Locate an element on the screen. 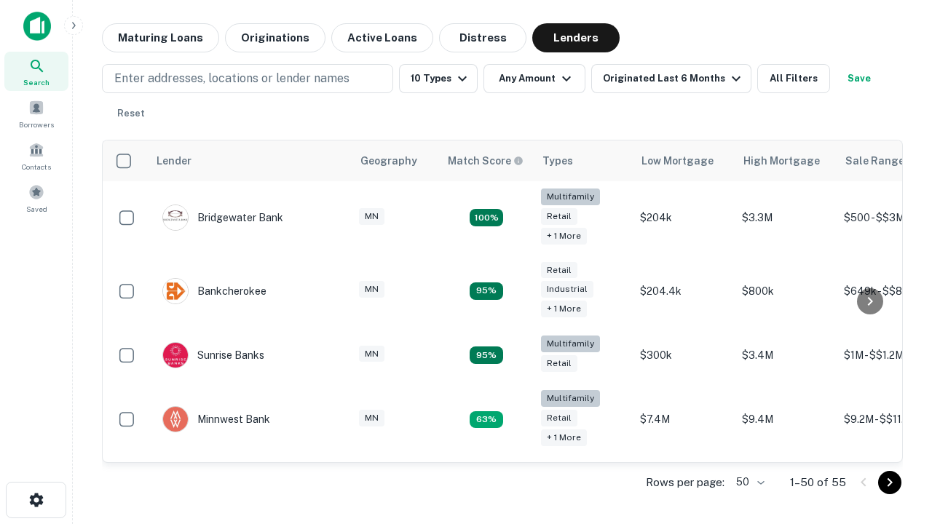 The width and height of the screenshot is (932, 524). td: $204.4k is located at coordinates (684, 291).